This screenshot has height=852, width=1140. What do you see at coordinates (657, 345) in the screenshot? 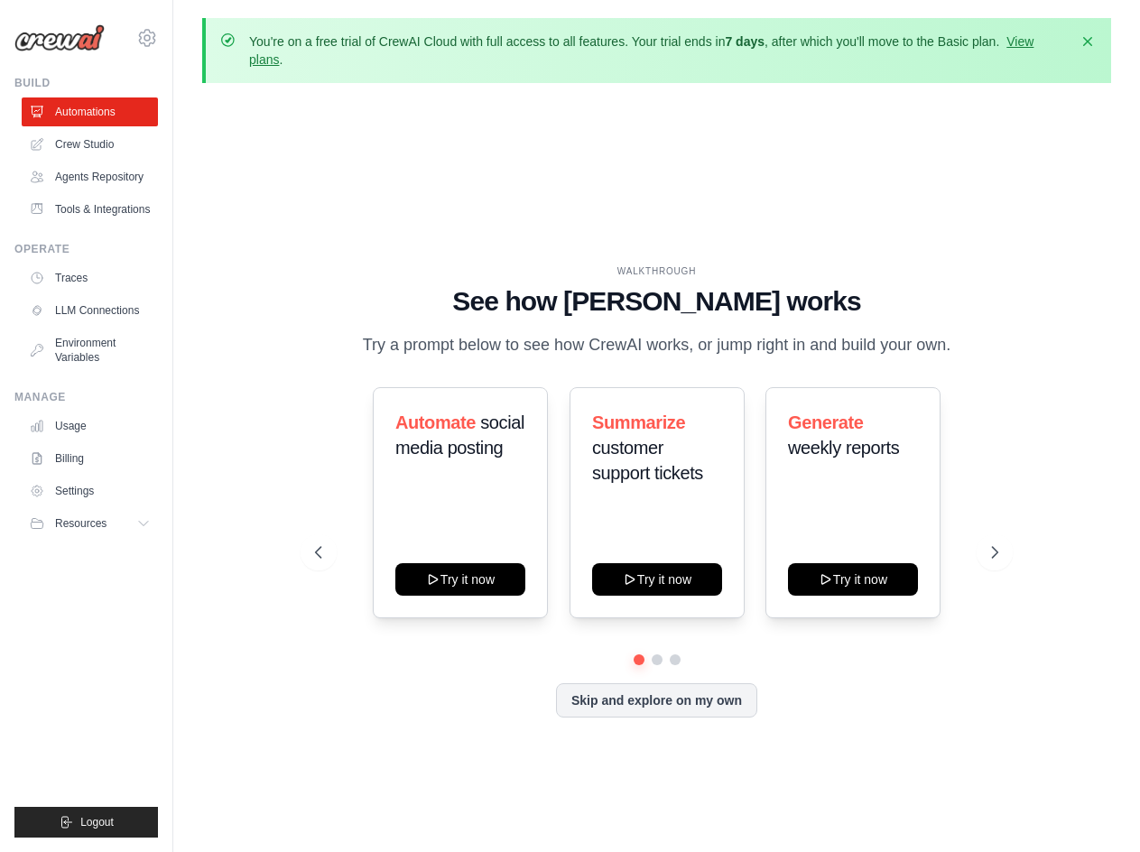
I see `p: Try a prompt below to see how CrewAI works, or jump right in and build your own.` at bounding box center [657, 345].